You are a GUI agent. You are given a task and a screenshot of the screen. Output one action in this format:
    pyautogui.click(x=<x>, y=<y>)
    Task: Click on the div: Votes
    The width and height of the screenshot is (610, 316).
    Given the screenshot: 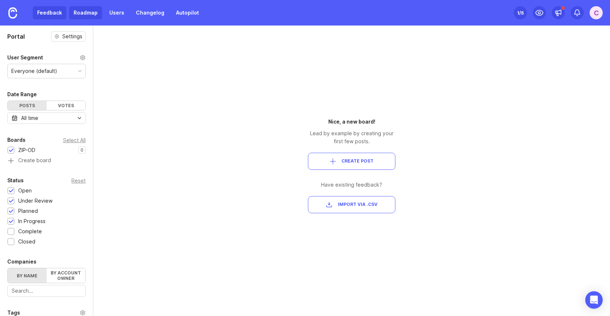 What is the action you would take?
    pyautogui.click(x=66, y=105)
    